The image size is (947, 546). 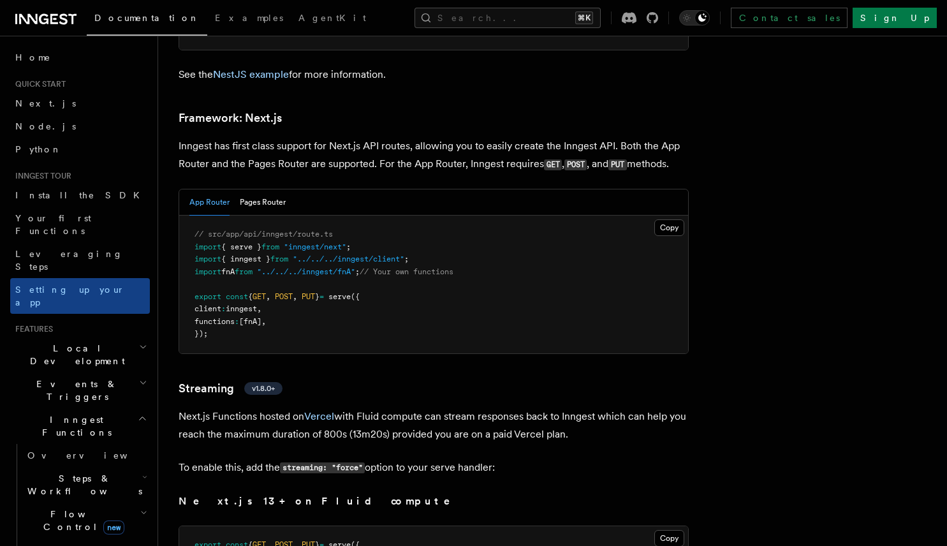 What do you see at coordinates (575, 165) in the screenshot?
I see `code: POST` at bounding box center [575, 165].